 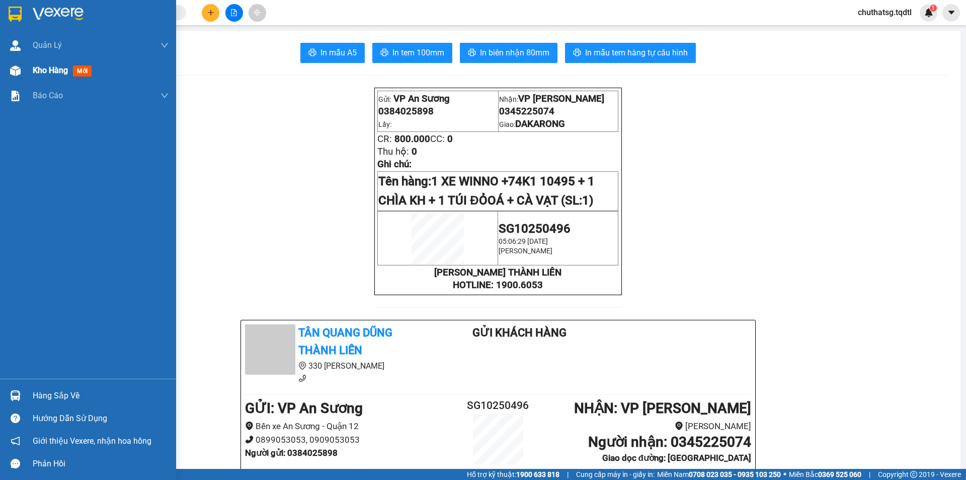 I want to click on strong: 1900 633 818, so click(x=538, y=474).